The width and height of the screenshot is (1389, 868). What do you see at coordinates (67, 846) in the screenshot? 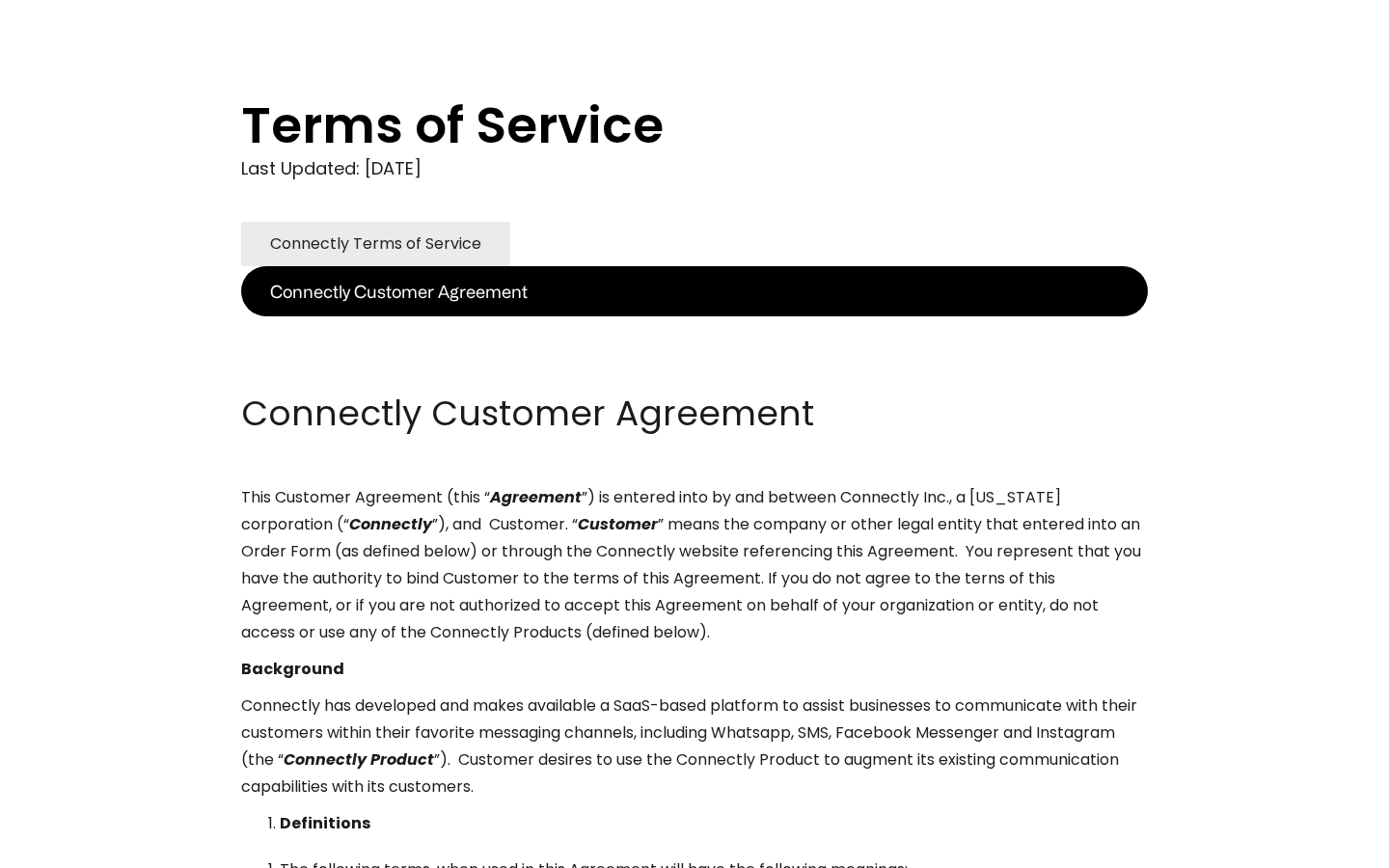
I see `aside: Language selected: English` at bounding box center [67, 846].